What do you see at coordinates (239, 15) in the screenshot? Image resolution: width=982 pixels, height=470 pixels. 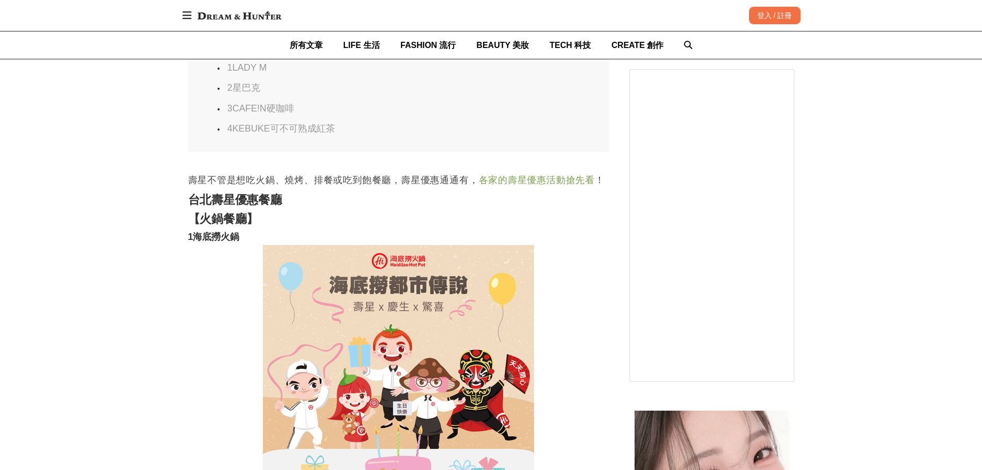 I see `img: Dream & Hunter` at bounding box center [239, 15].